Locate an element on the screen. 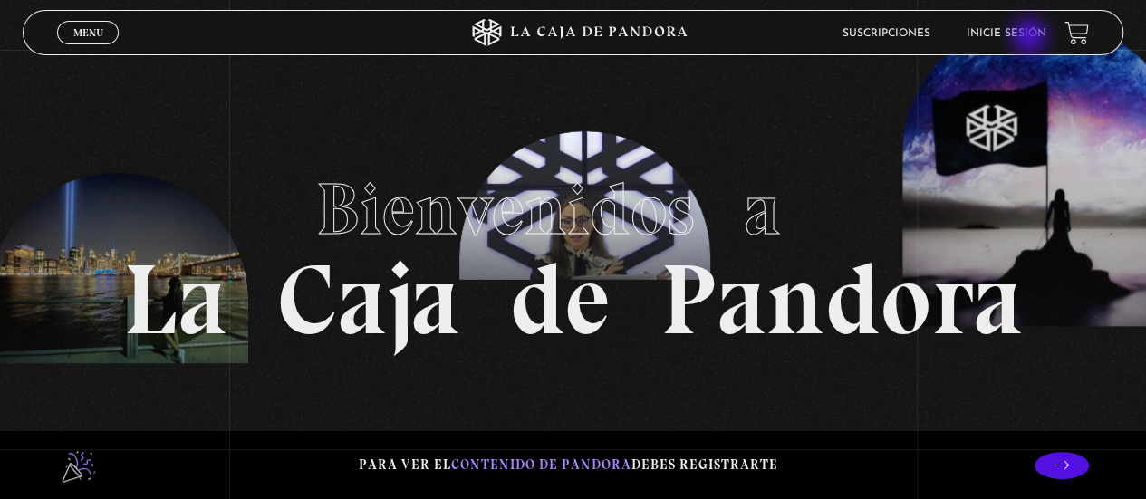 Image resolution: width=1146 pixels, height=499 pixels. h1: La Caja de Pandora is located at coordinates (572, 250).